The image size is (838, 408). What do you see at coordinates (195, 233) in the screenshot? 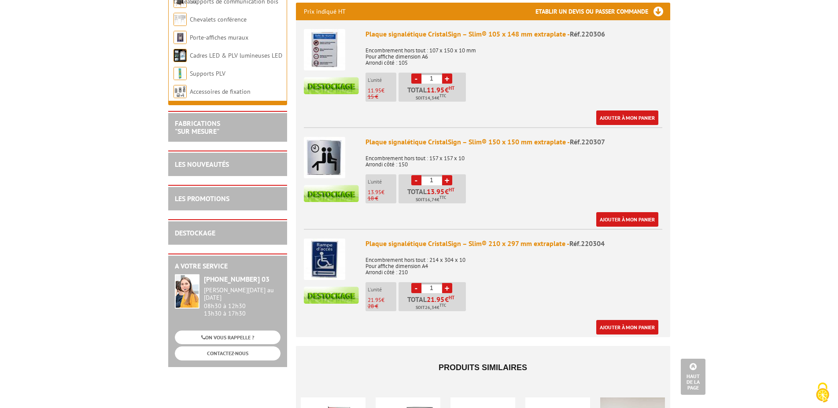
I see `a: DESTOCKAGE` at bounding box center [195, 233].